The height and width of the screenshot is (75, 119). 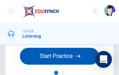 I want to click on img: EduSynch logo, so click(x=41, y=11).